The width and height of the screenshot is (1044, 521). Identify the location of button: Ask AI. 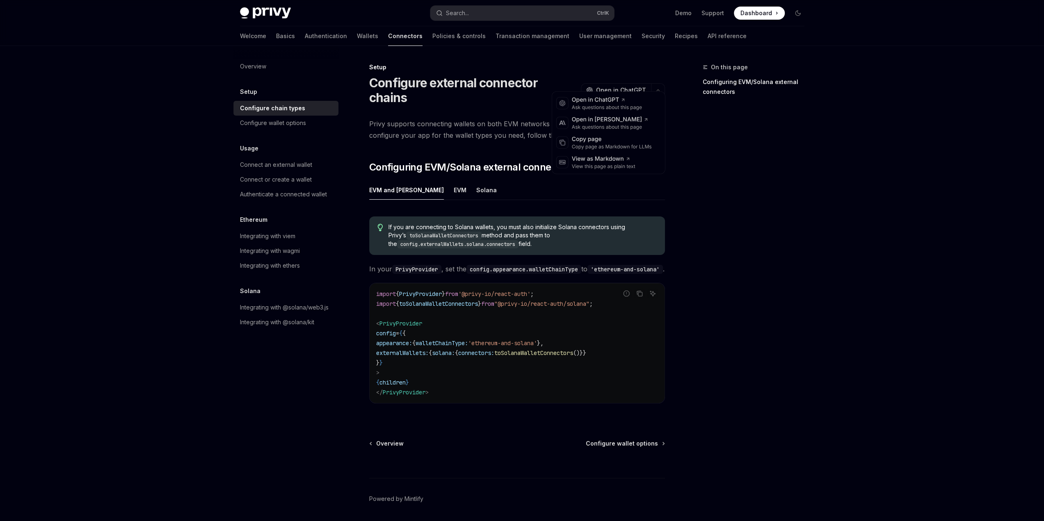
(653, 294).